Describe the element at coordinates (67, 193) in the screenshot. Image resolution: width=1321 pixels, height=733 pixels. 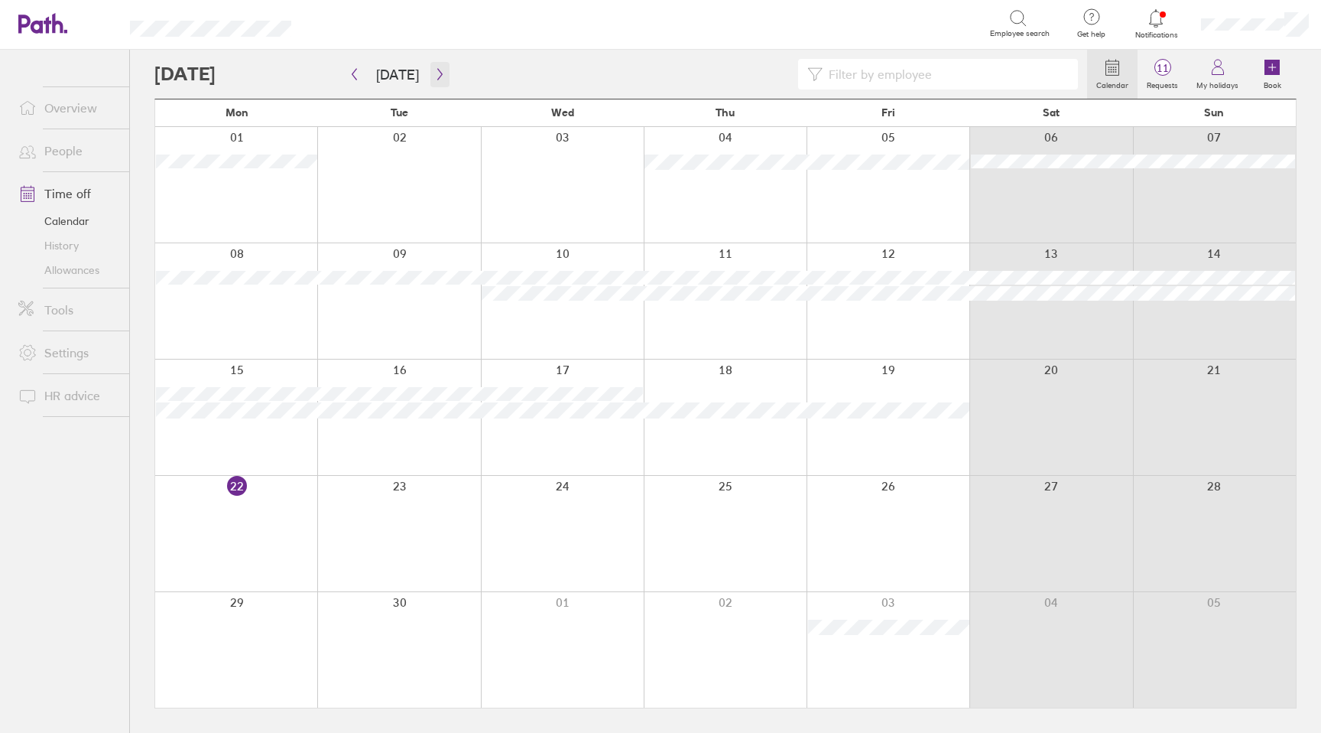
I see `a: Time off` at that location.